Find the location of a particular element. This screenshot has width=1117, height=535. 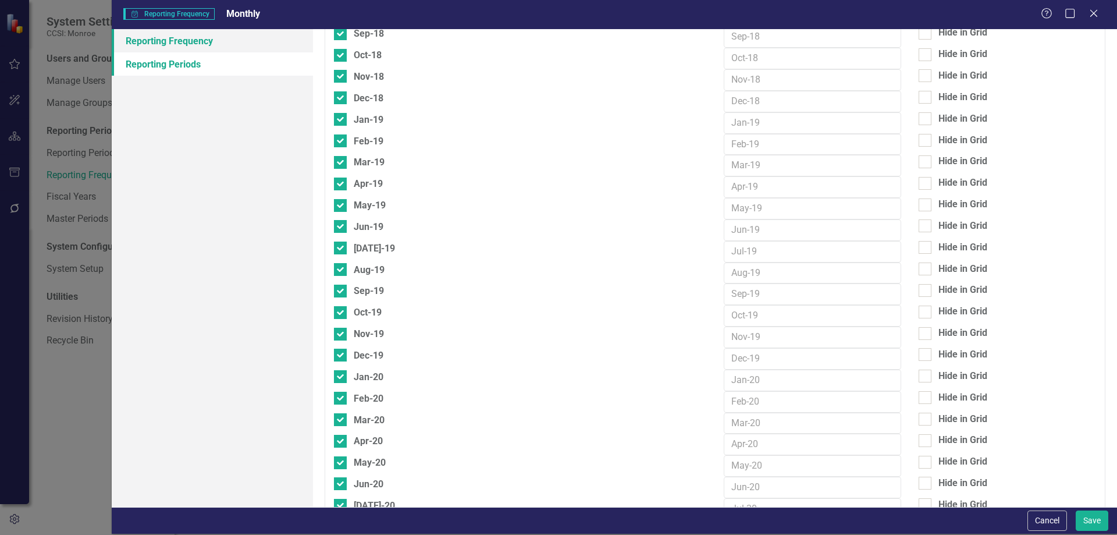

input: May-20 is located at coordinates (812, 465).